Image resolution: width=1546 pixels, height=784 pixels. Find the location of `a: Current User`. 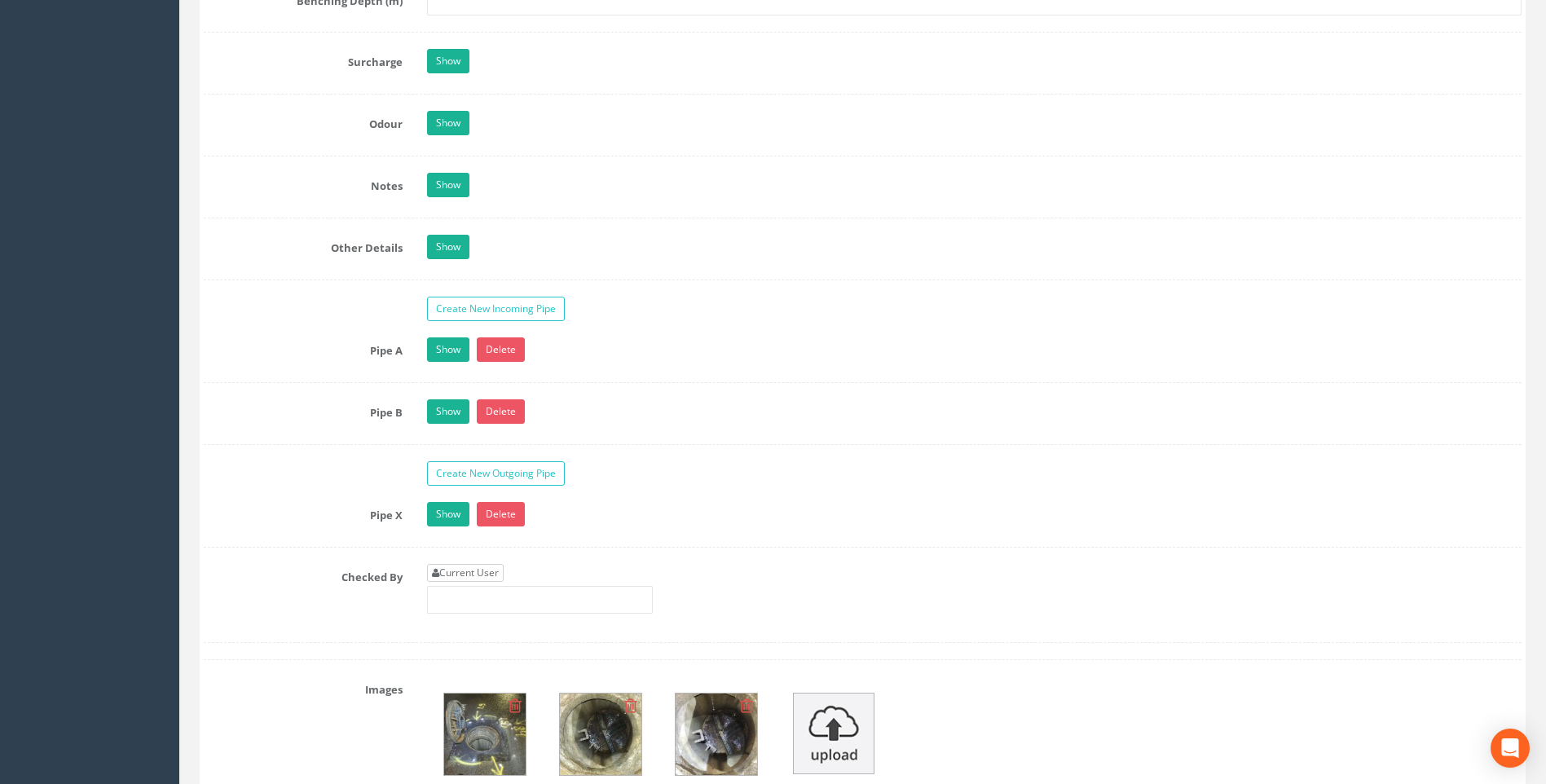

a: Current User is located at coordinates (465, 573).